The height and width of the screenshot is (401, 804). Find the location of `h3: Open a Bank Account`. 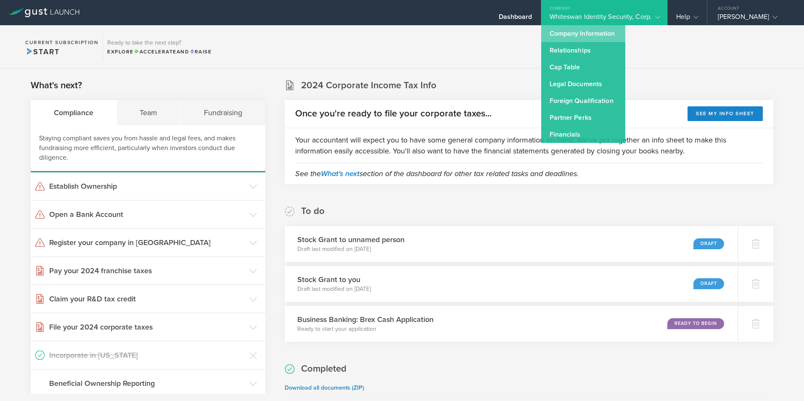

h3: Open a Bank Account is located at coordinates (147, 215).